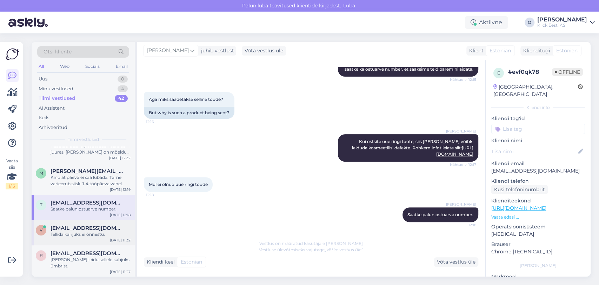  I want to click on span: Mul ei olnud uue ringi toode, so click(178, 184).